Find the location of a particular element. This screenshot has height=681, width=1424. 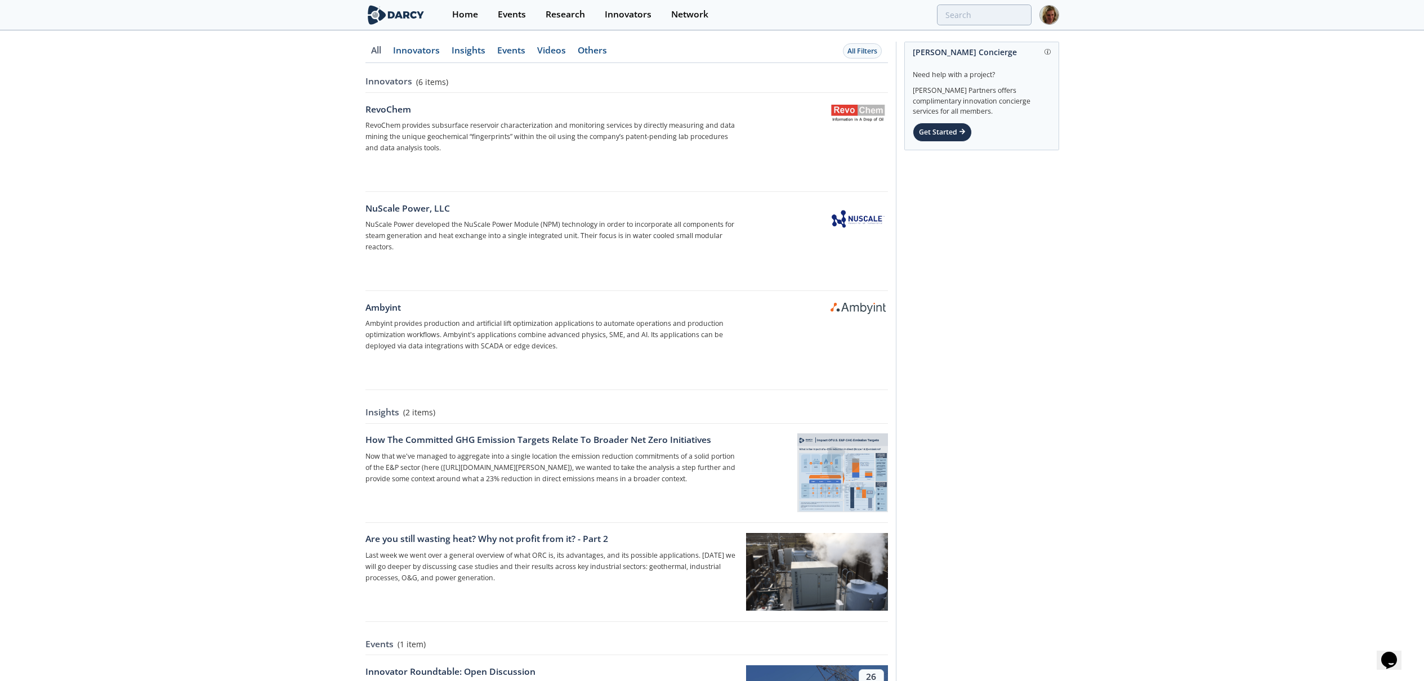

a: All is located at coordinates (376, 55).